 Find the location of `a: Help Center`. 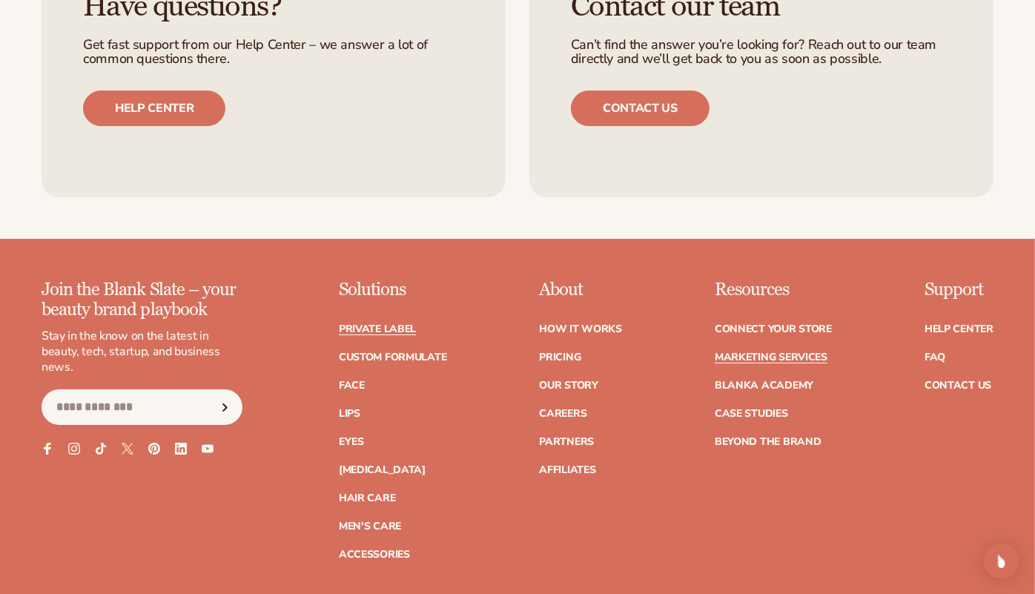

a: Help Center is located at coordinates (958, 329).